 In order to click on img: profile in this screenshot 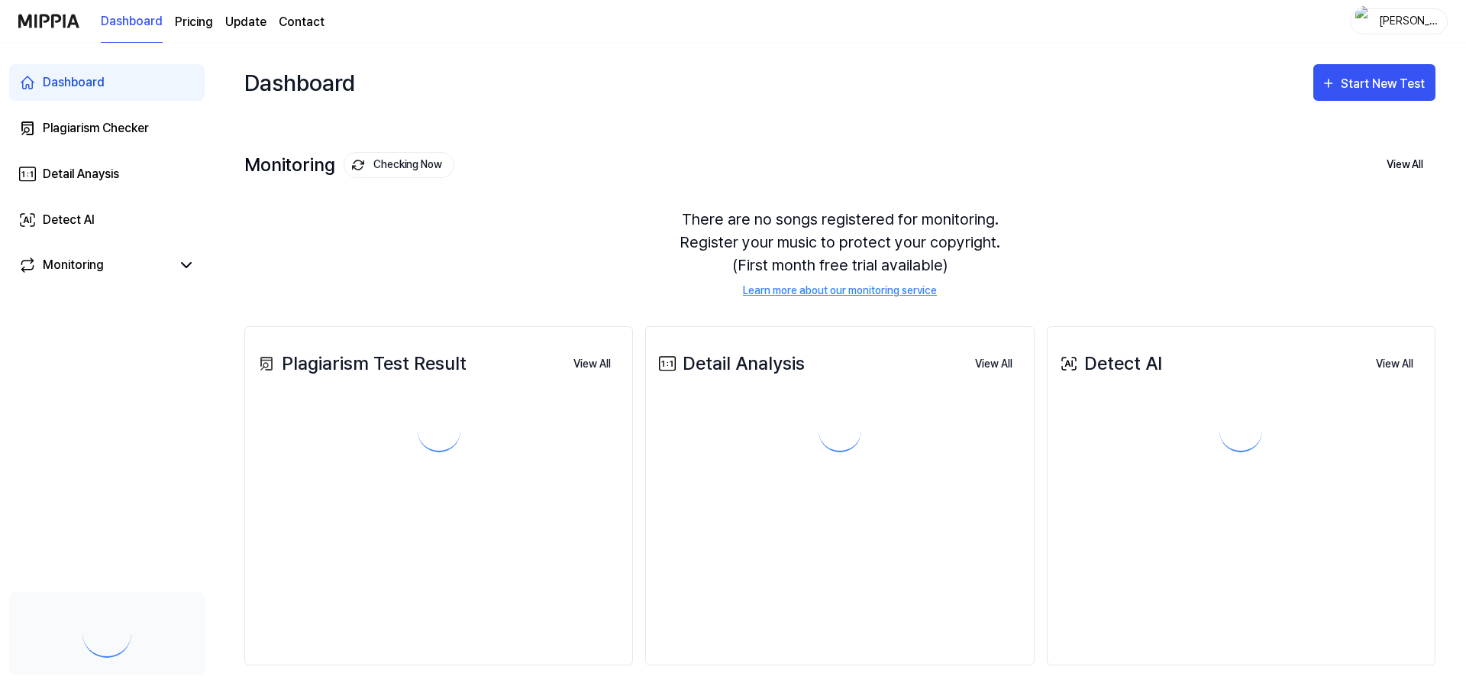, I will do `click(1364, 21)`.